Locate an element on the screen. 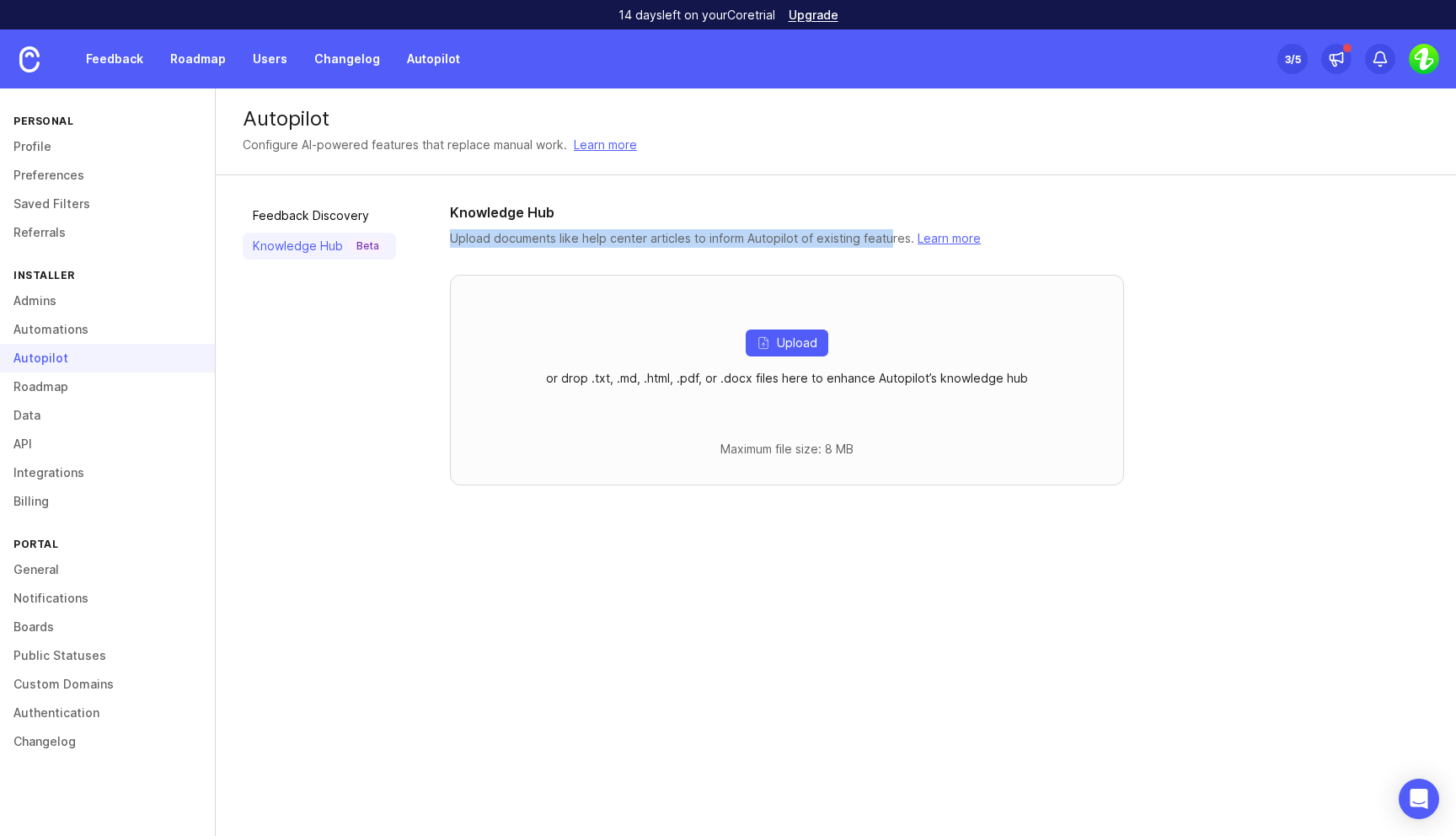  a: Feedback Discovery is located at coordinates (320, 216).